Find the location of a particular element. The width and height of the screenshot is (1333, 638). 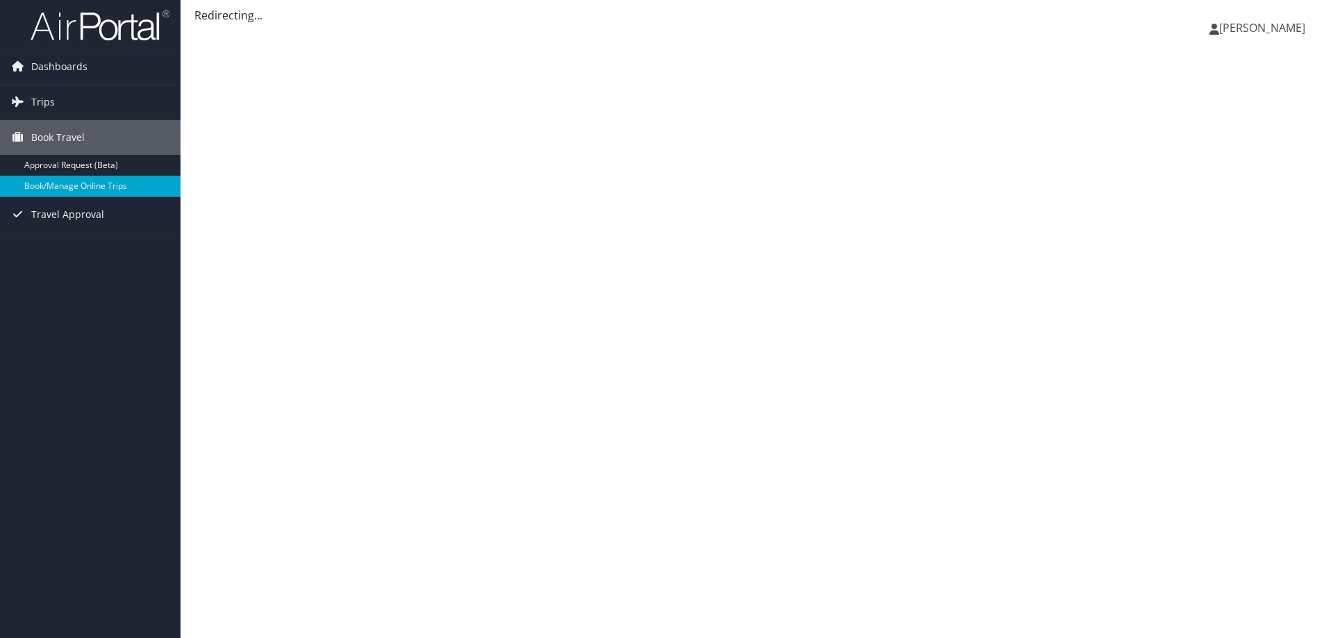

span: Book Travel is located at coordinates (58, 137).